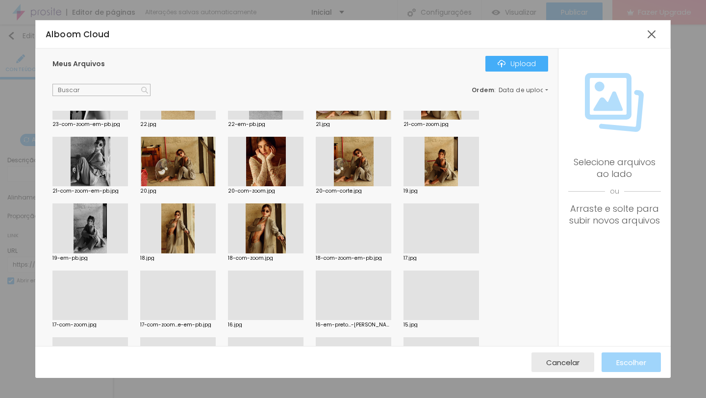  What do you see at coordinates (441, 258) in the screenshot?
I see `div: 17.jpg` at bounding box center [441, 258].